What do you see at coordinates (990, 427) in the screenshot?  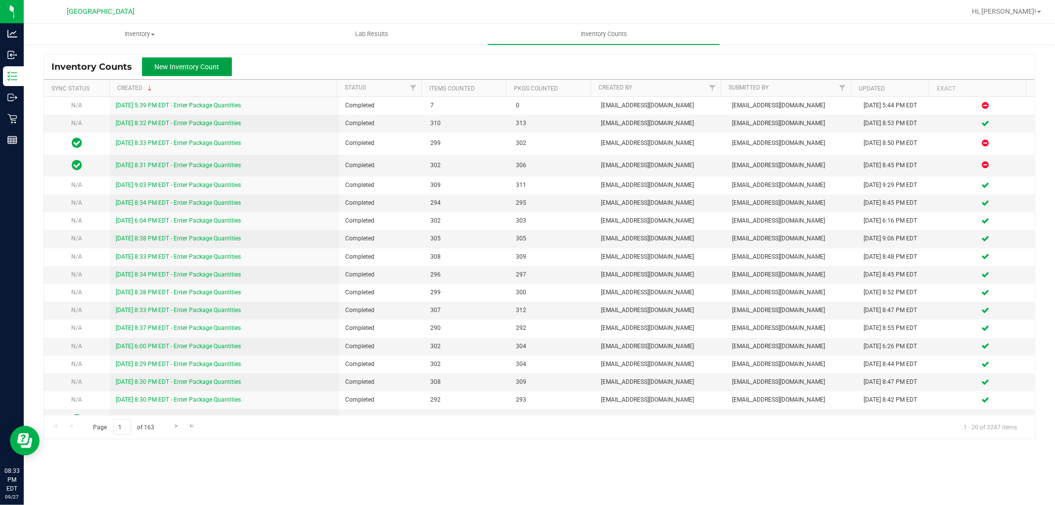 I see `span: 1 - 20 of 3247 items` at bounding box center [990, 427].